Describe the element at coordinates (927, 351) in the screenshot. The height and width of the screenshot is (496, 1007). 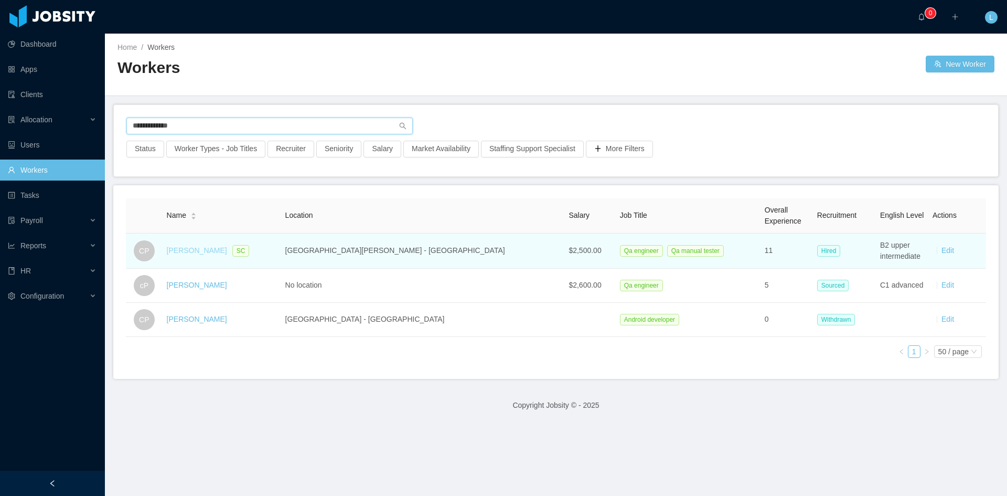
I see `i: icon: right` at that location.